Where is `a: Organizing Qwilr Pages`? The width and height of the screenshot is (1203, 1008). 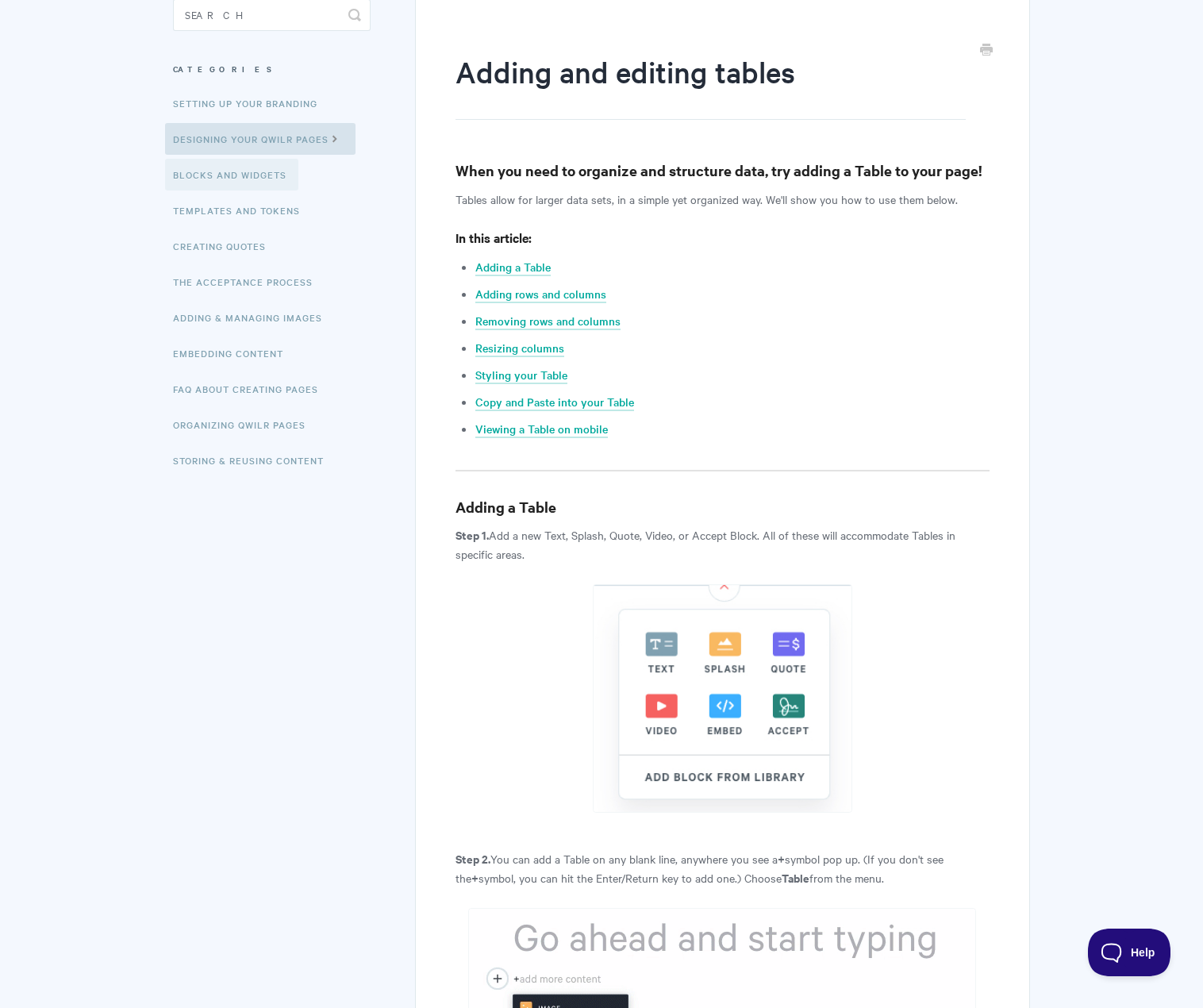
a: Organizing Qwilr Pages is located at coordinates (245, 425).